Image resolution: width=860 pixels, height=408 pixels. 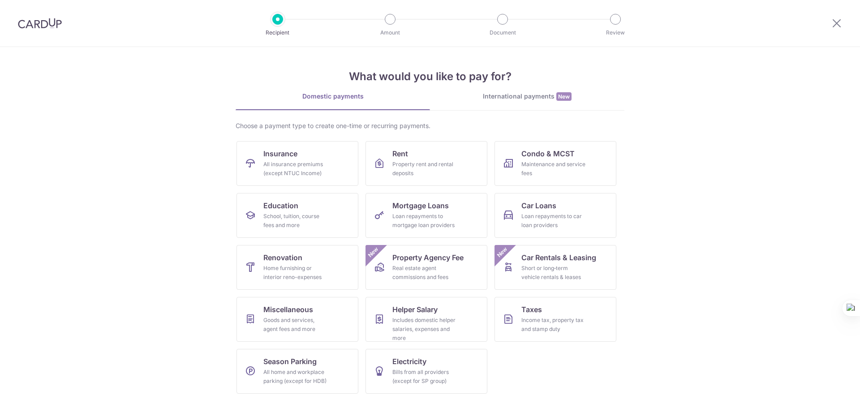 What do you see at coordinates (281, 206) in the screenshot?
I see `span: Education` at bounding box center [281, 206].